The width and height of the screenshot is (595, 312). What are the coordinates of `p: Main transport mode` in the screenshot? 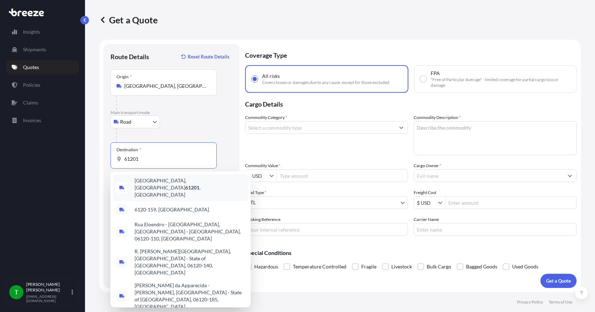 It's located at (172, 113).